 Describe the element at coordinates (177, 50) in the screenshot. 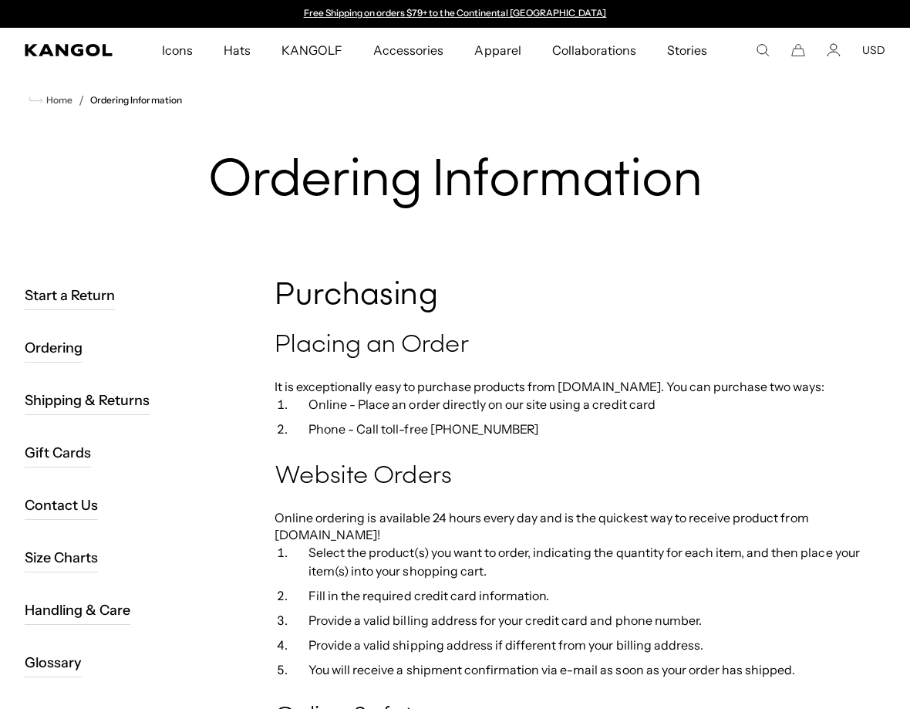

I see `span: Icons` at that location.